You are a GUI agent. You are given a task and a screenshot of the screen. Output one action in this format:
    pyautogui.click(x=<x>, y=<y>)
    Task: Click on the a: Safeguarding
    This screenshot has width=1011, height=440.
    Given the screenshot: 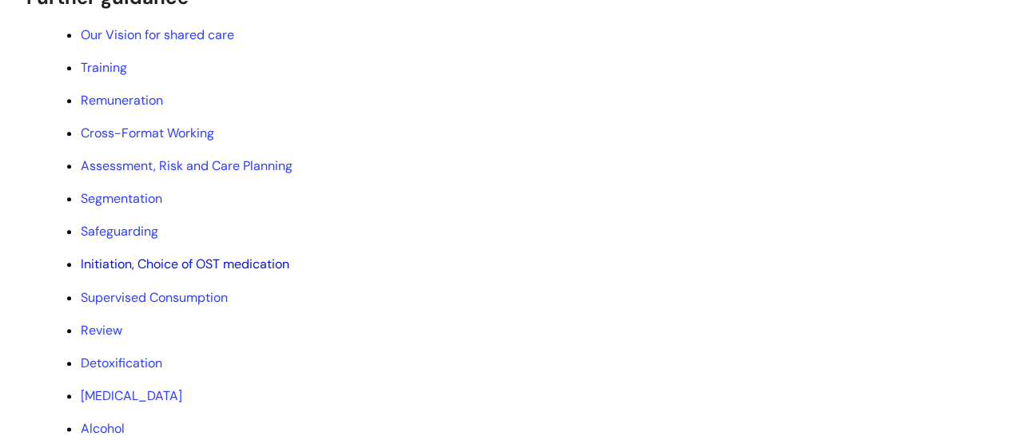 What is the action you would take?
    pyautogui.click(x=119, y=231)
    